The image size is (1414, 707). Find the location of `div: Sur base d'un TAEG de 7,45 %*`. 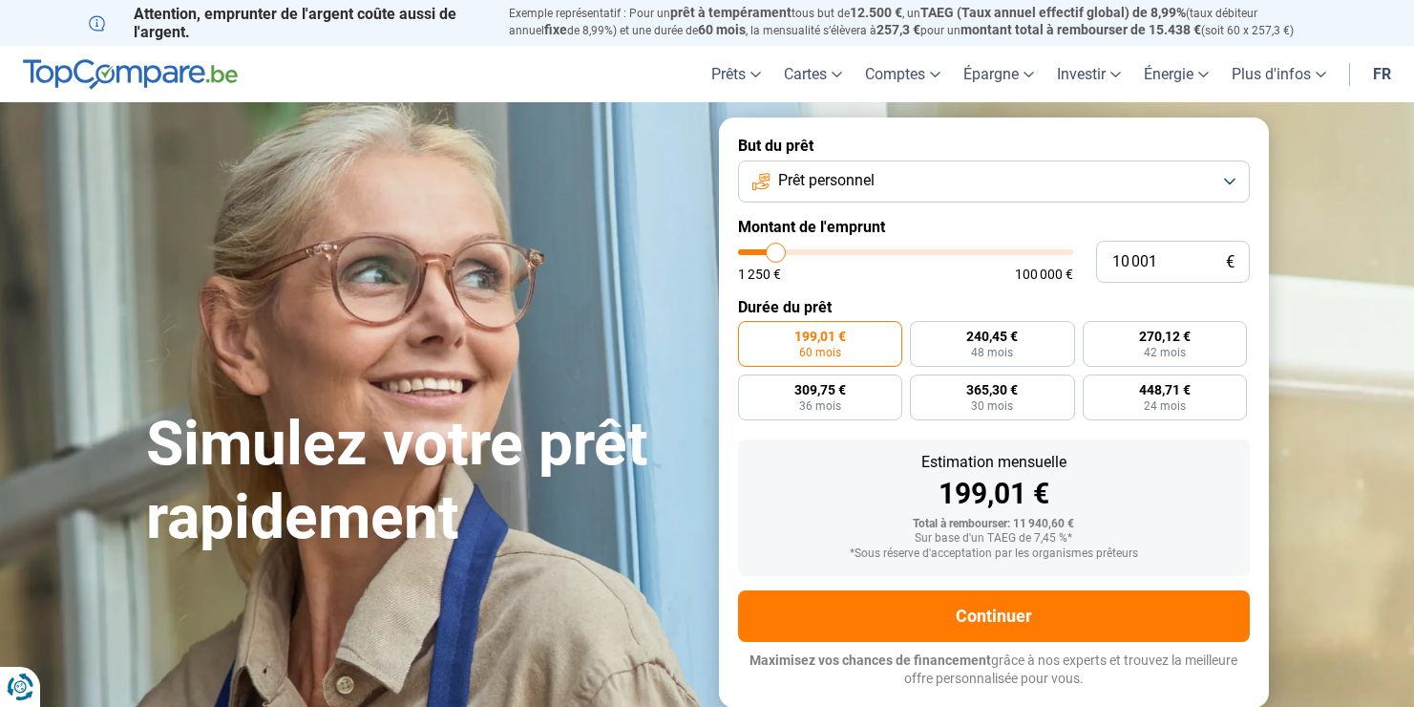

div: Sur base d'un TAEG de 7,45 %* is located at coordinates (994, 539).